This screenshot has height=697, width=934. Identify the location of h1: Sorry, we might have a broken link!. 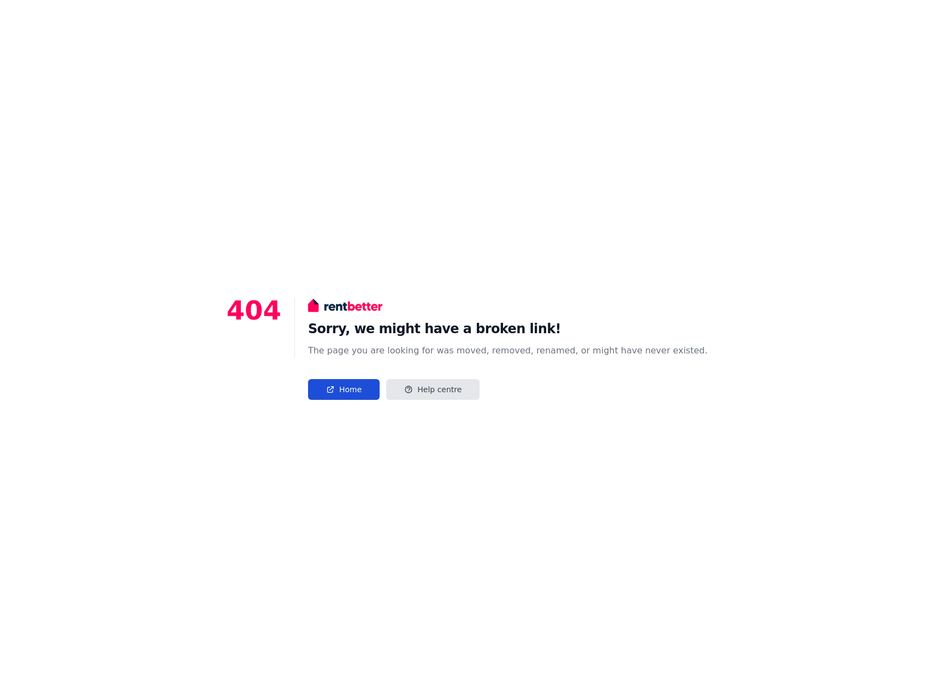
(507, 329).